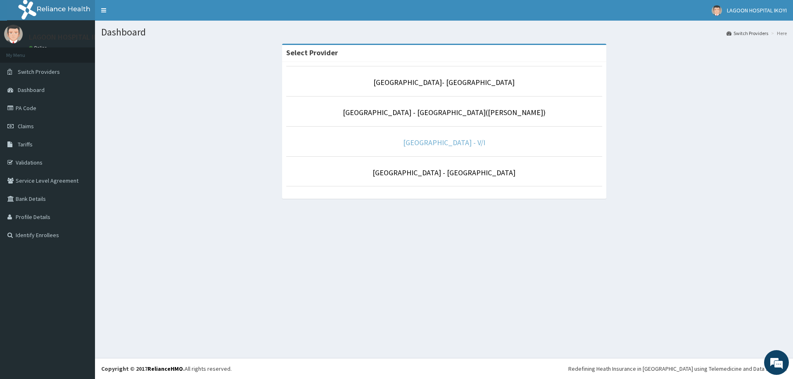 The image size is (793, 379). I want to click on span: LAGOON HOSPITAL IKOYI, so click(756, 10).